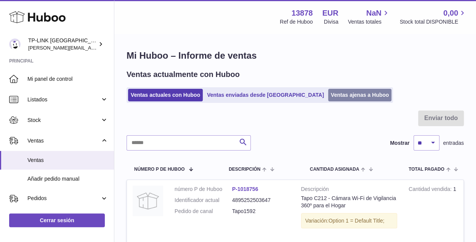 The width and height of the screenshot is (476, 242). Describe the element at coordinates (374, 13) in the screenshot. I see `span: NaN` at that location.